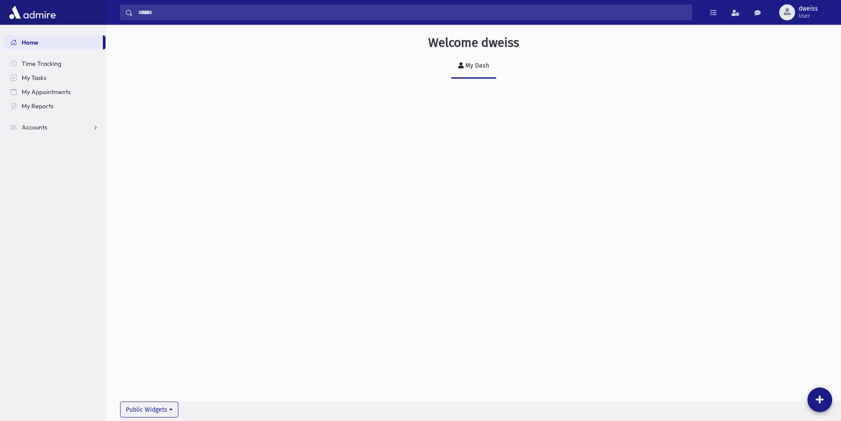 The image size is (841, 421). What do you see at coordinates (34, 127) in the screenshot?
I see `span: Accounts` at bounding box center [34, 127].